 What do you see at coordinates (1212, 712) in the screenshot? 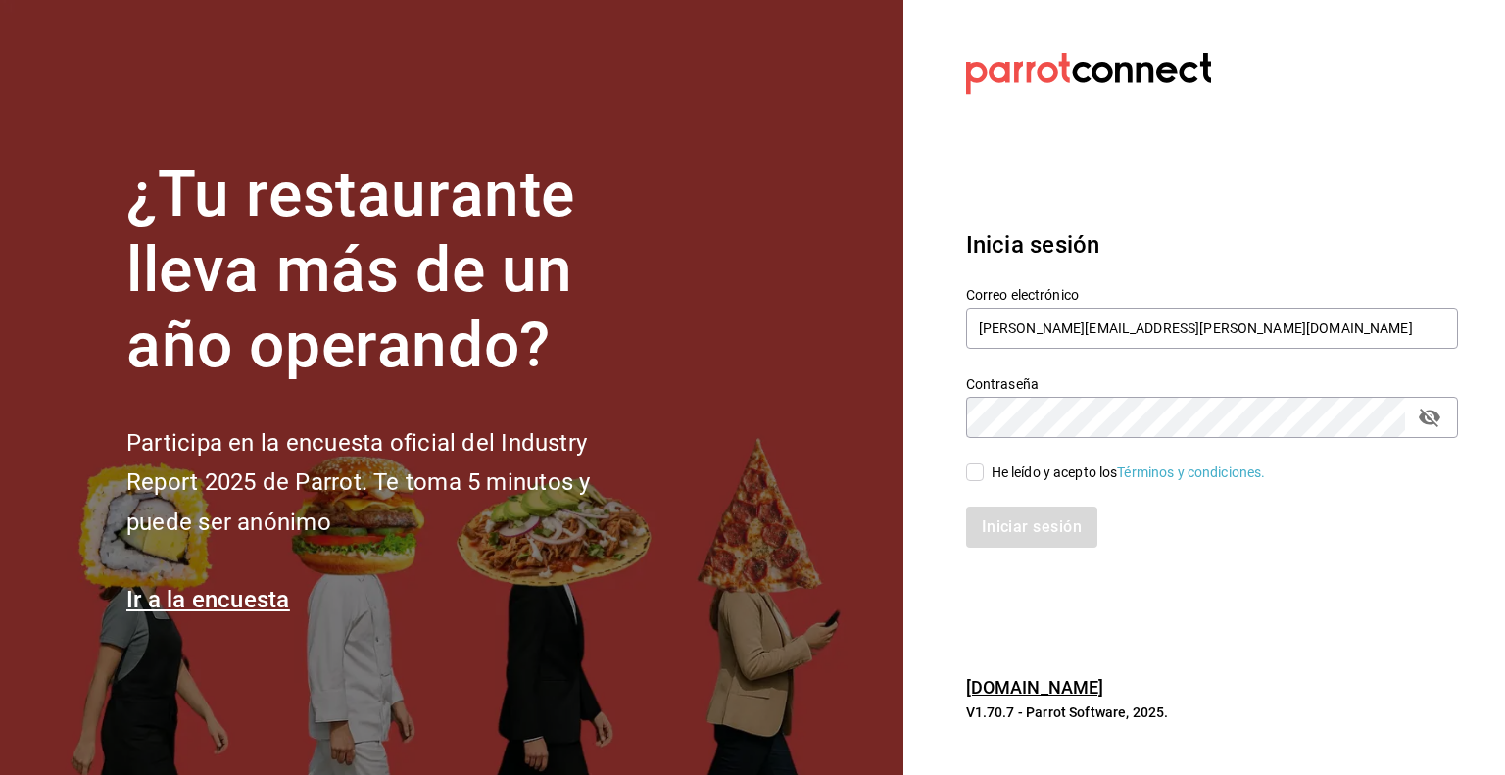
I see `p: V1.70.7 - Parrot Software, 2025.` at bounding box center [1212, 712].